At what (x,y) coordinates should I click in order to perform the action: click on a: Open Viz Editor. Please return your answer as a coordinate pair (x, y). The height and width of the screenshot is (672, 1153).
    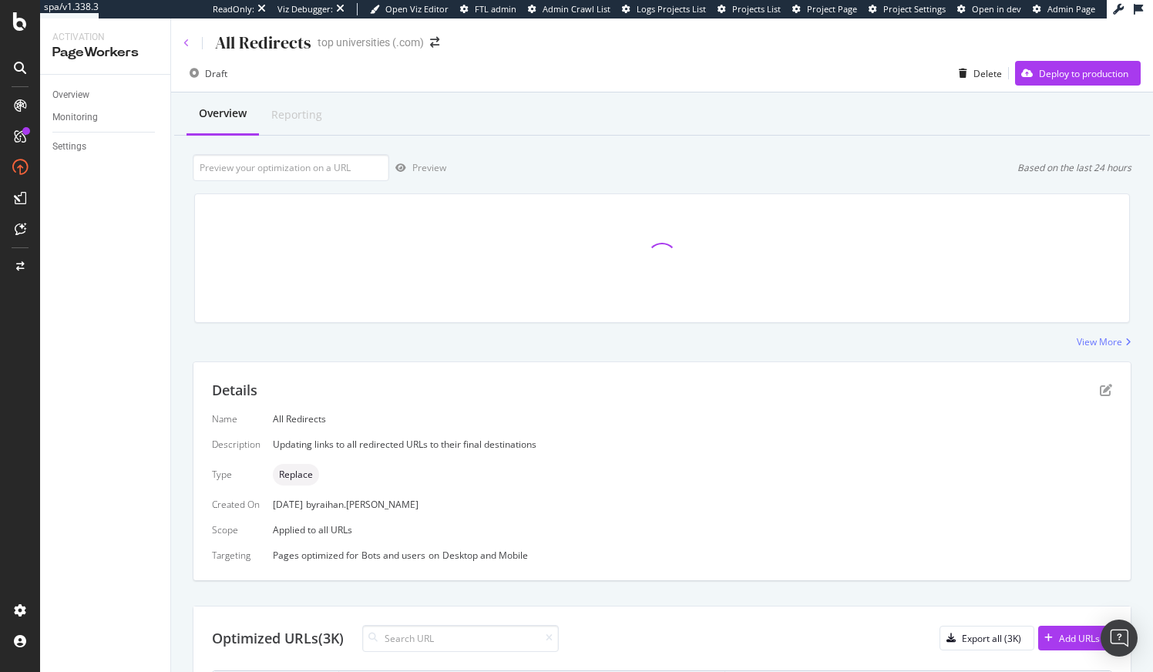
    Looking at the image, I should click on (409, 9).